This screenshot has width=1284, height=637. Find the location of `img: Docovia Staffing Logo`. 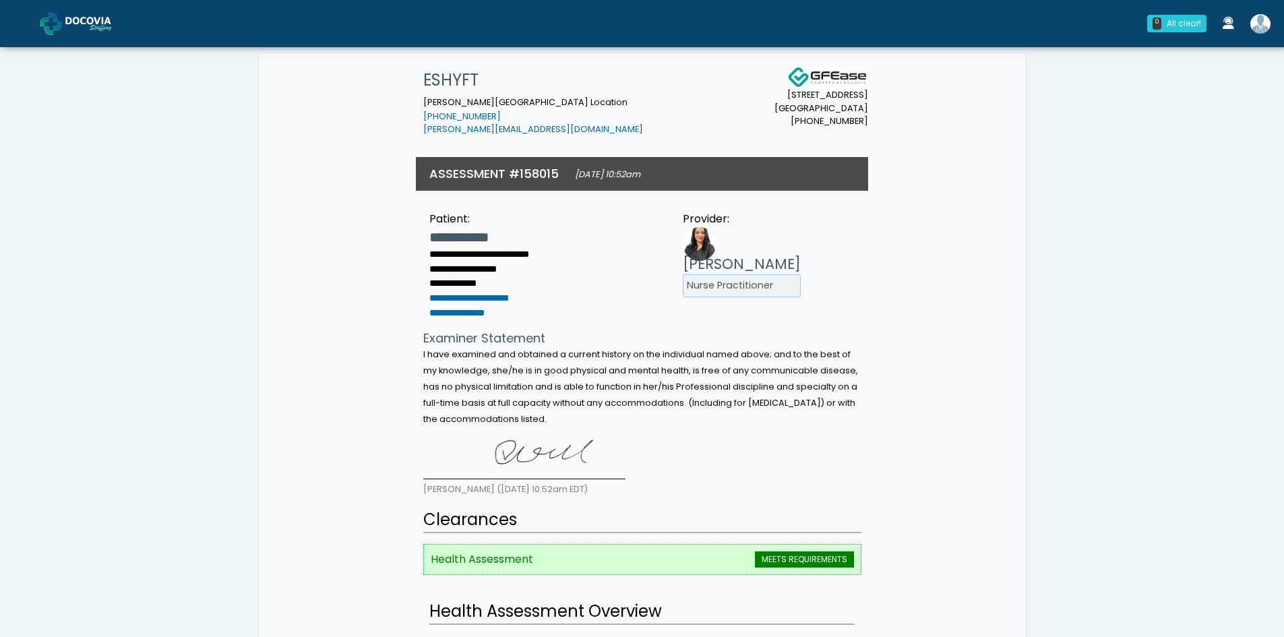

img: Docovia Staffing Logo is located at coordinates (827, 77).